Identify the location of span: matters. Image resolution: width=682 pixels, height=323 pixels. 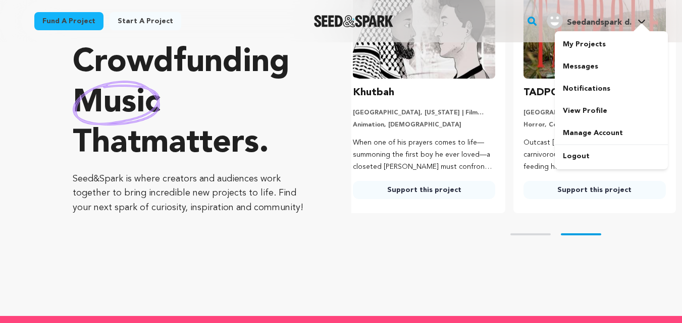
(200, 144).